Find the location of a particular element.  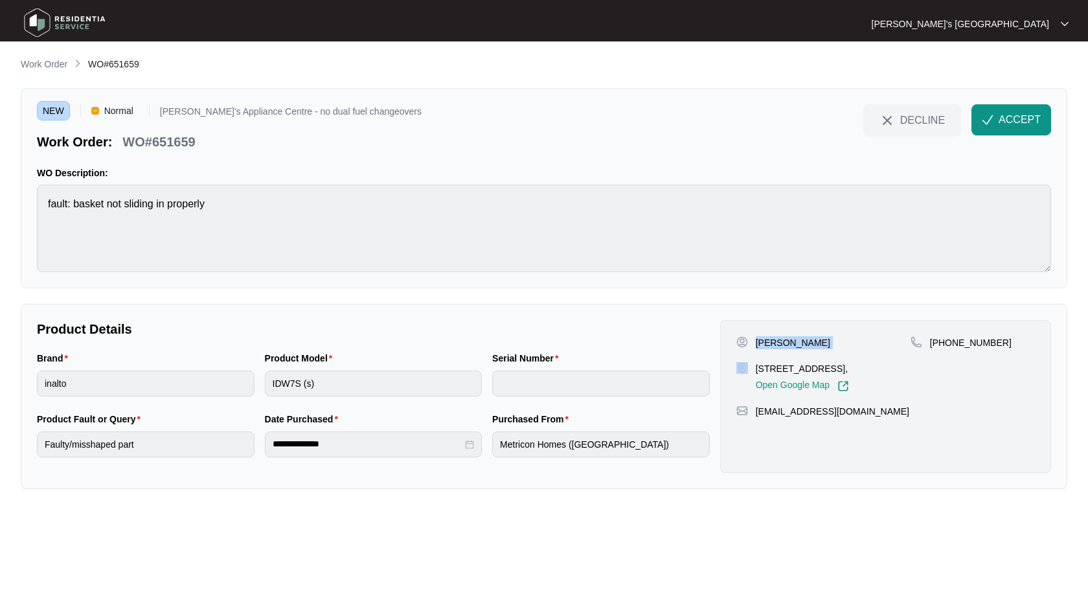

input: Product Model is located at coordinates (374, 383).